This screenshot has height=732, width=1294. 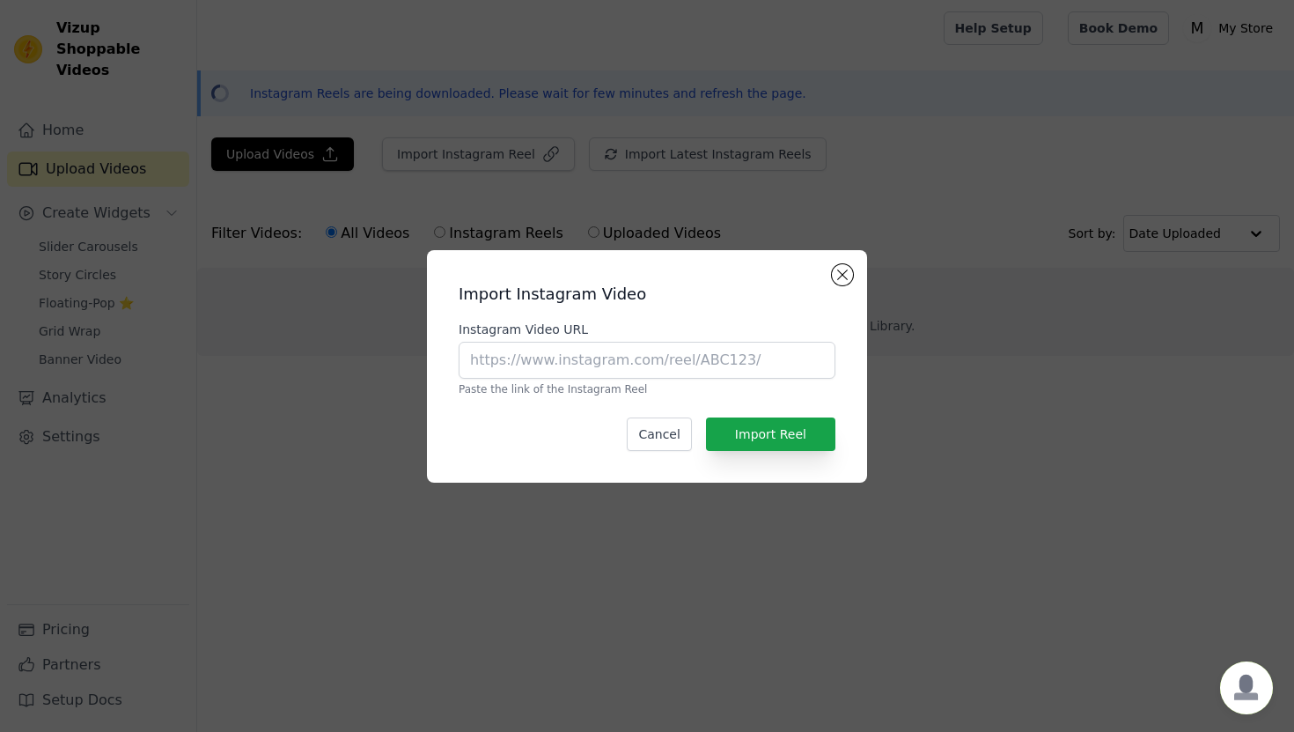 I want to click on button: Cancel, so click(x=659, y=434).